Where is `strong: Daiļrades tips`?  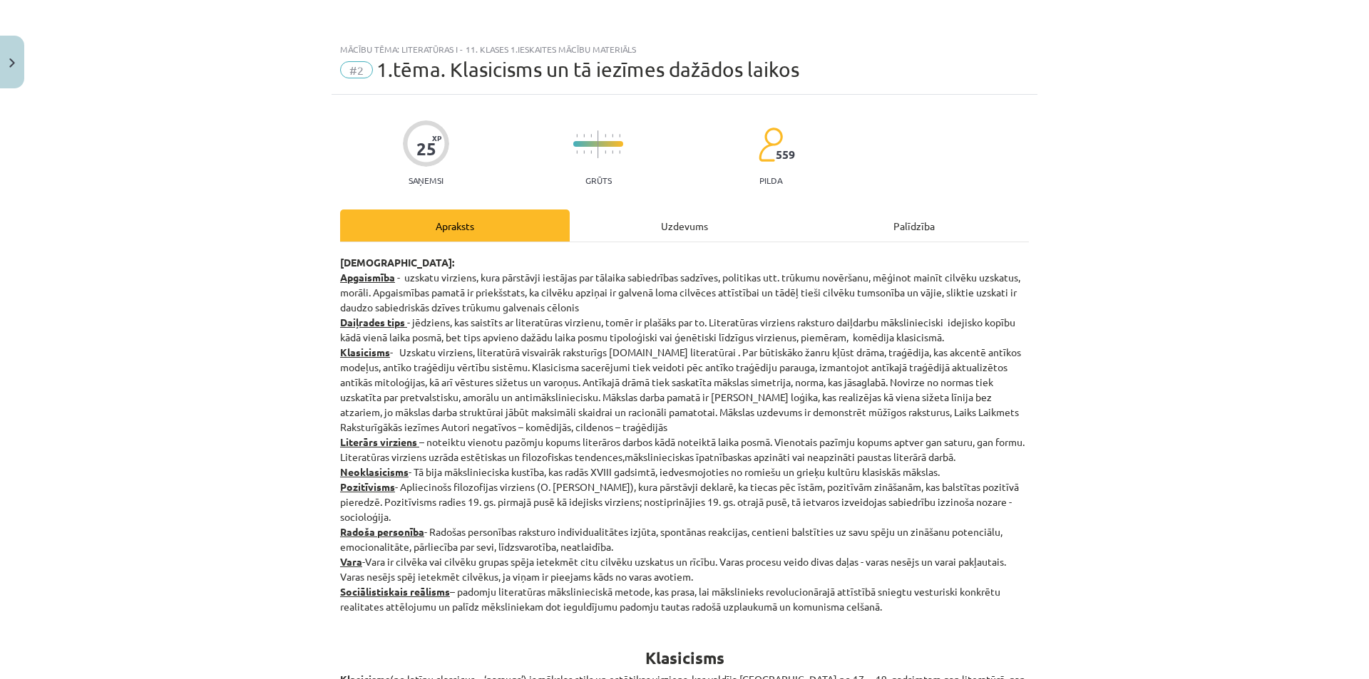 strong: Daiļrades tips is located at coordinates (372, 322).